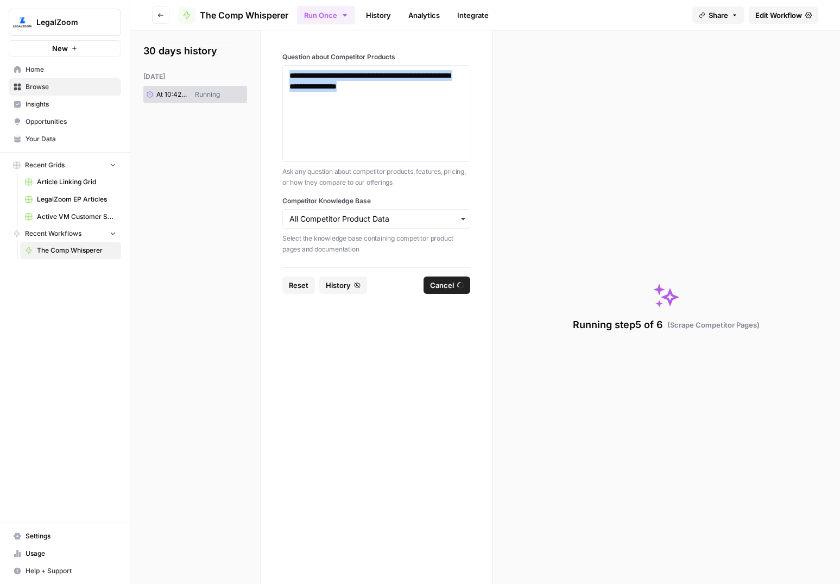 The width and height of the screenshot is (840, 584). Describe the element at coordinates (71, 217) in the screenshot. I see `a: Active VM Customer Sorting` at that location.